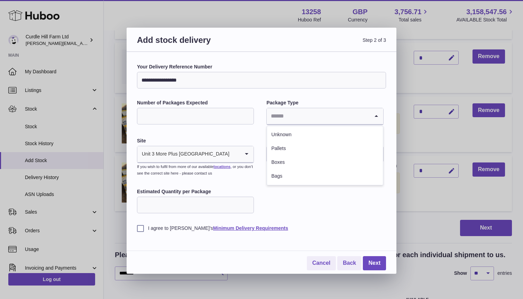  What do you see at coordinates (250, 228) in the screenshot?
I see `a: Minimum Delivery Requirements` at bounding box center [250, 228].